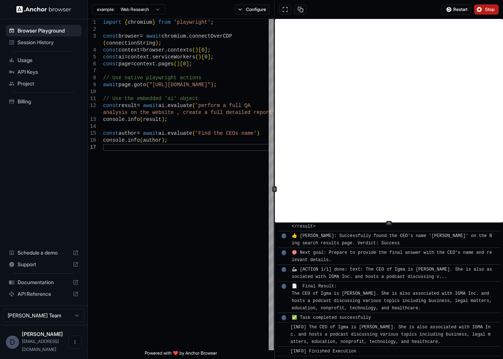 The height and width of the screenshot is (359, 503). What do you see at coordinates (92, 99) in the screenshot?
I see `div: 11` at bounding box center [92, 99].